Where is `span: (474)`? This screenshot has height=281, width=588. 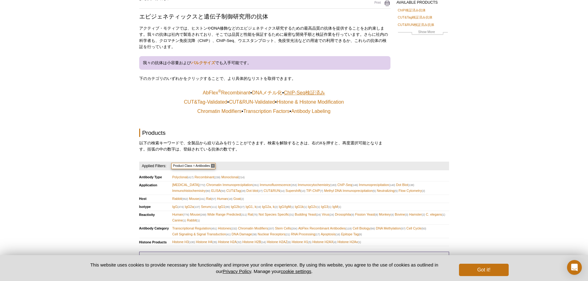
span: (474) is located at coordinates (181, 207).